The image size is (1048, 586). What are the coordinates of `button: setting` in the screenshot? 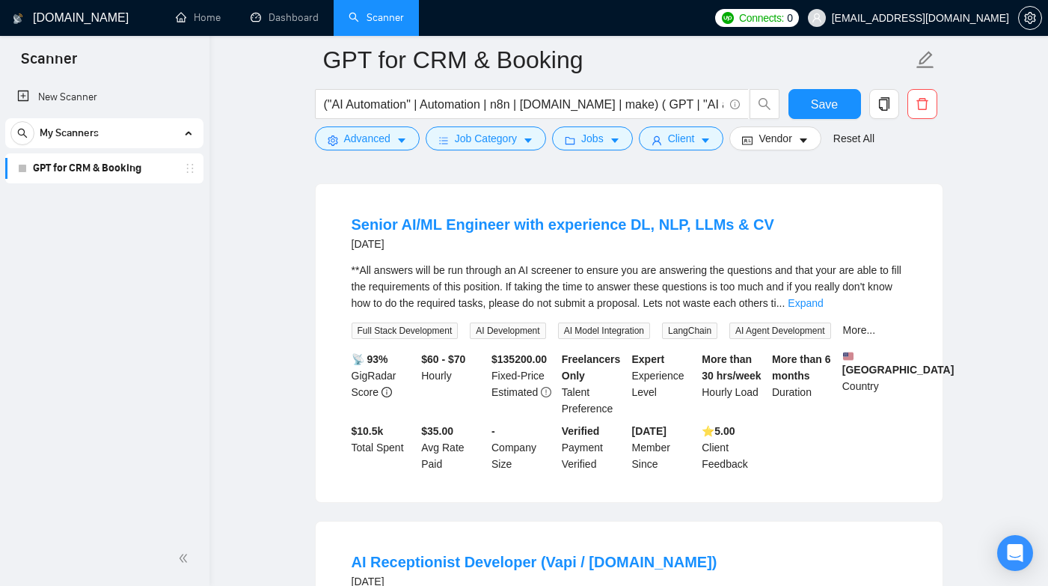 It's located at (1030, 18).